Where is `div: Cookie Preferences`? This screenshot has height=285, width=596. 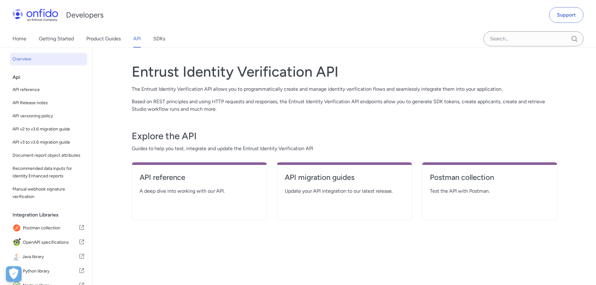
div: Cookie Preferences is located at coordinates (14, 274).